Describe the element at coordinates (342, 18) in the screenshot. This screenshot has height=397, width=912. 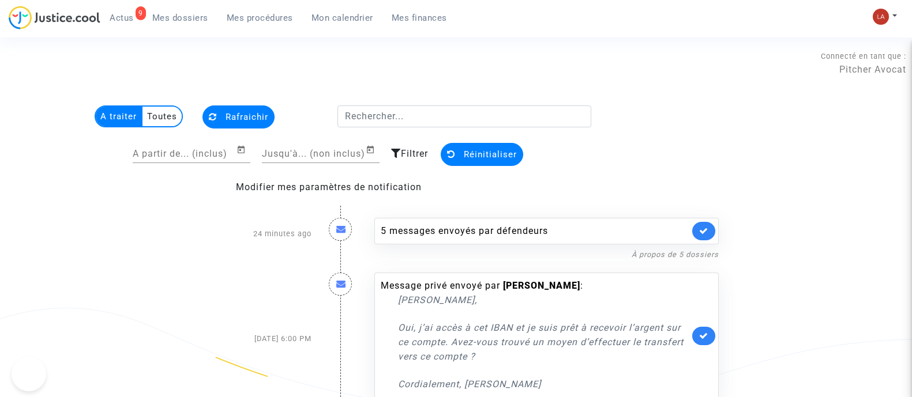
I see `span: Mon calendrier` at that location.